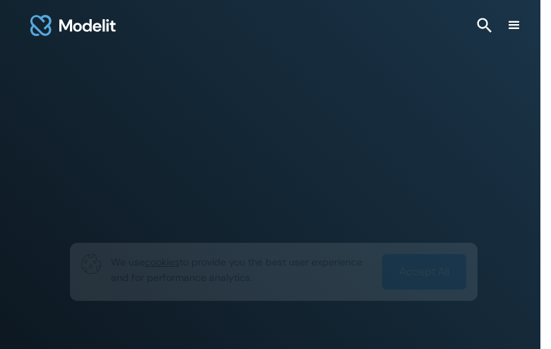  What do you see at coordinates (73, 25) in the screenshot?
I see `img: modelit logo` at bounding box center [73, 25].